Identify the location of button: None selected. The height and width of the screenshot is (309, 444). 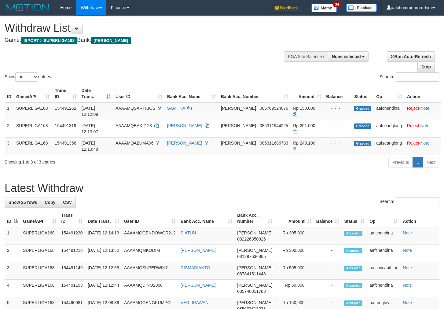
(348, 57).